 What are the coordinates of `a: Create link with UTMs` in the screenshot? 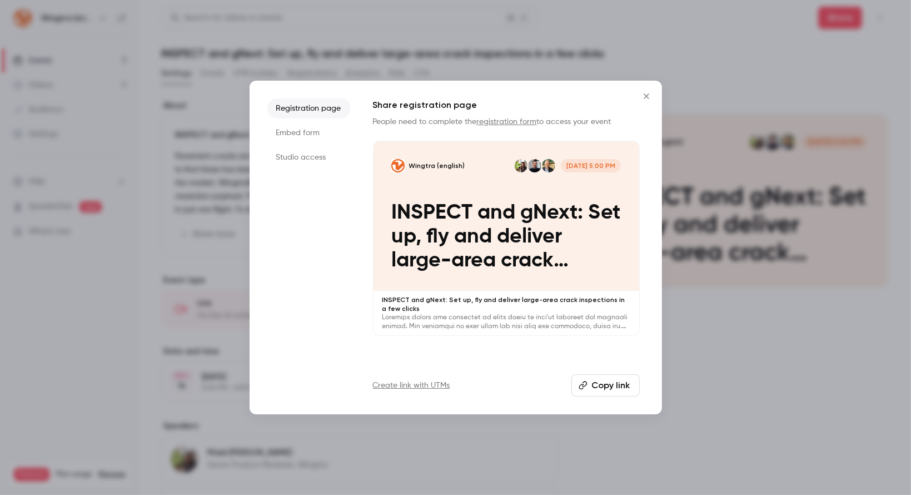 It's located at (411, 385).